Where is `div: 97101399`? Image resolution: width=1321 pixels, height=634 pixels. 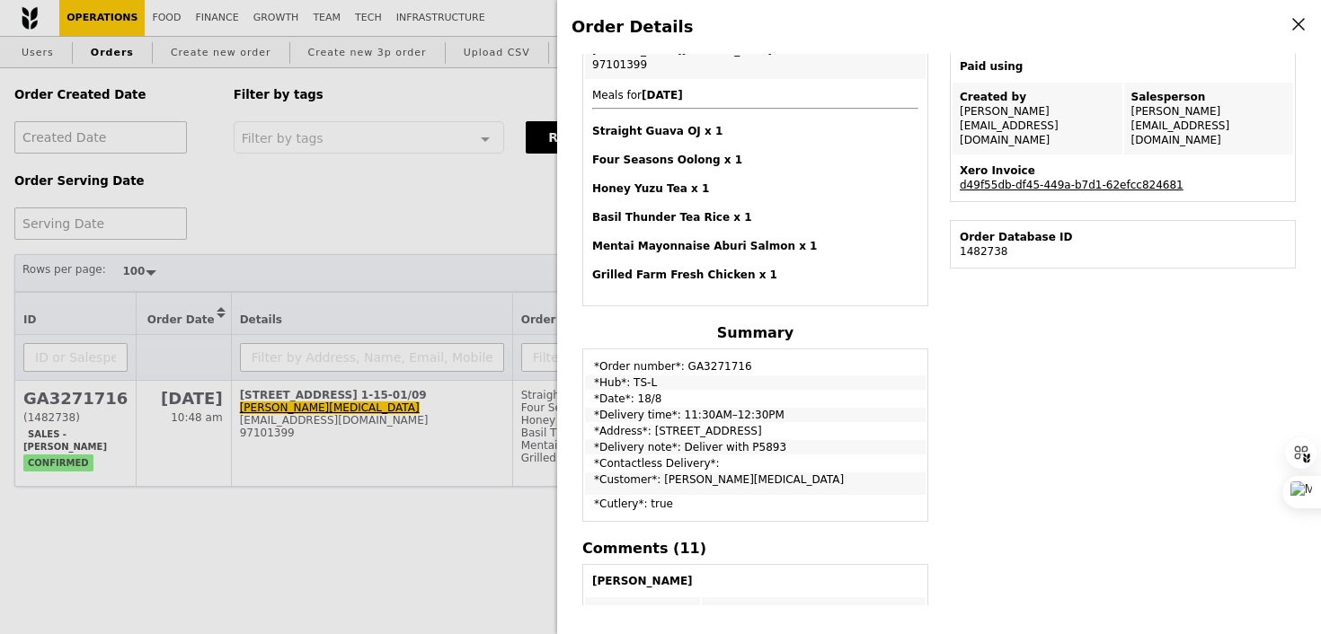 div: 97101399 is located at coordinates (755, 65).